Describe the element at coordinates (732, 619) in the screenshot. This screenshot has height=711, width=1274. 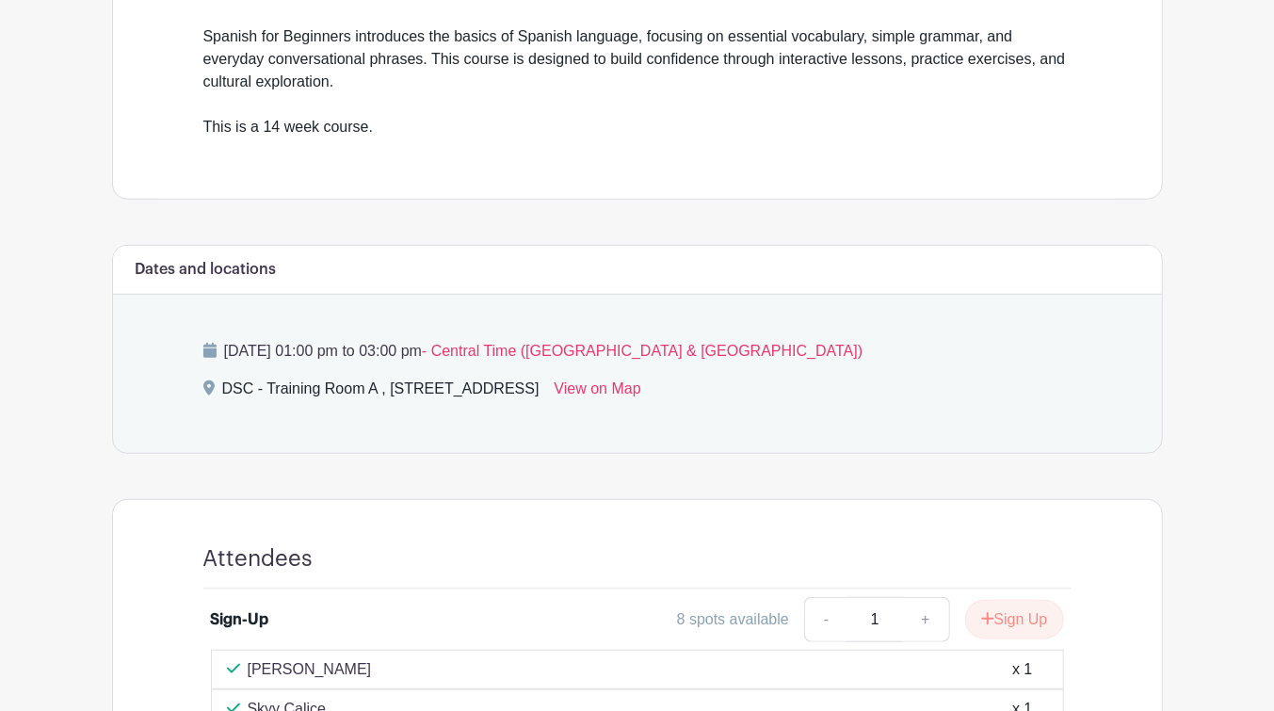
I see `div: 8 spots available` at that location.